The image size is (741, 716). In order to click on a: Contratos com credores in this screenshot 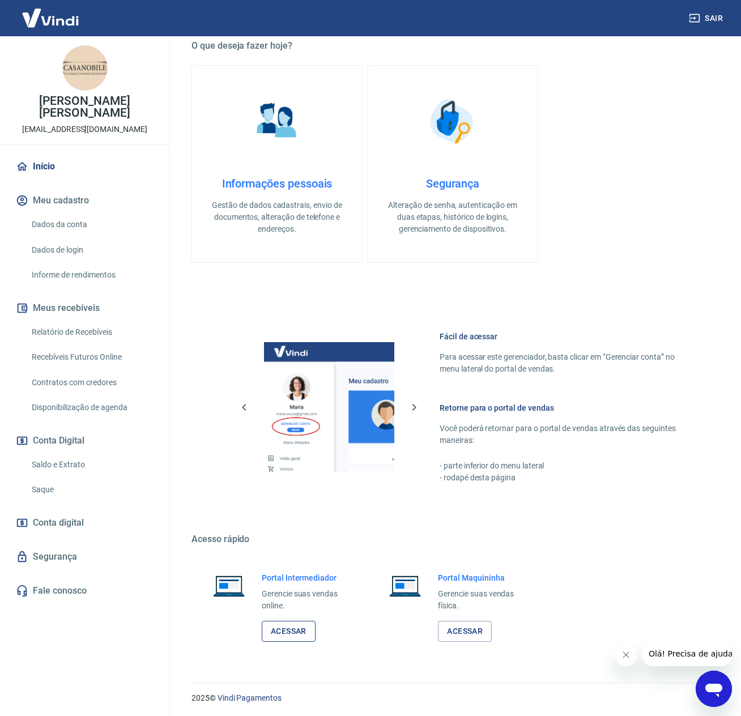, I will do `click(91, 382)`.